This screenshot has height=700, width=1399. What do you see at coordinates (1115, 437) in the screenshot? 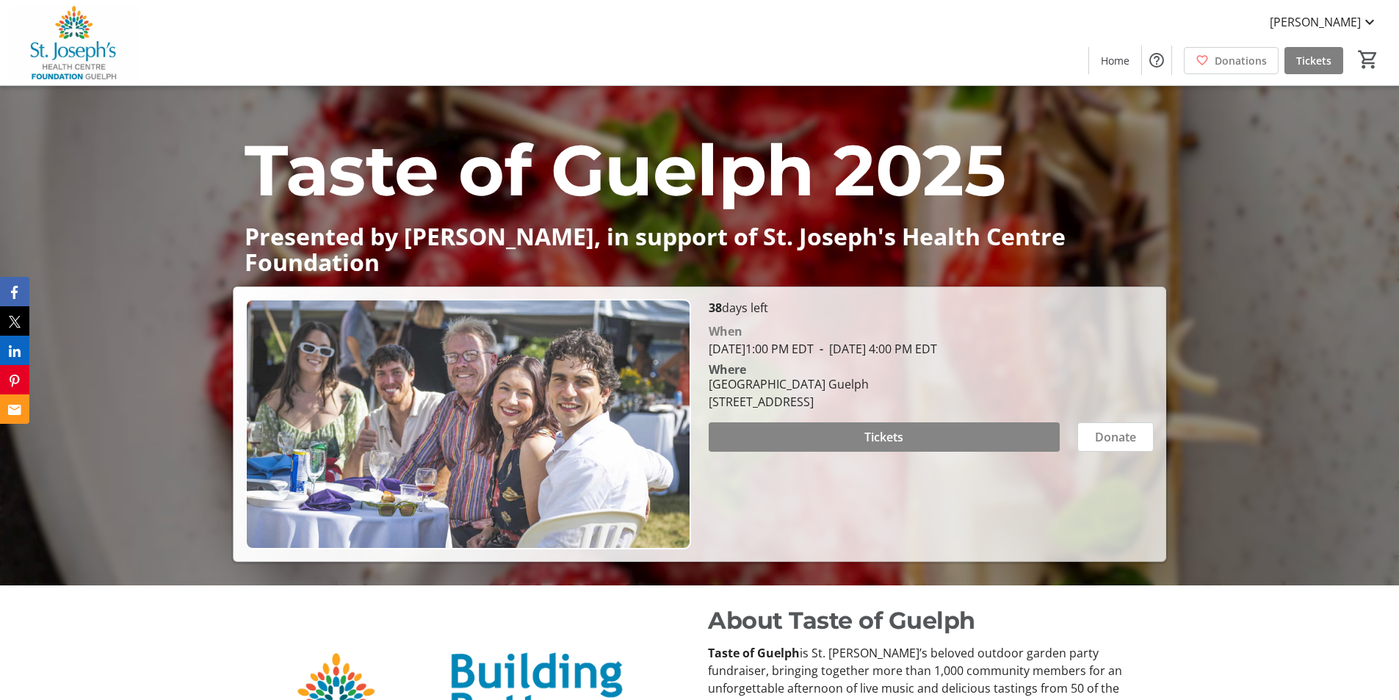
I see `button: Donate` at bounding box center [1115, 437].